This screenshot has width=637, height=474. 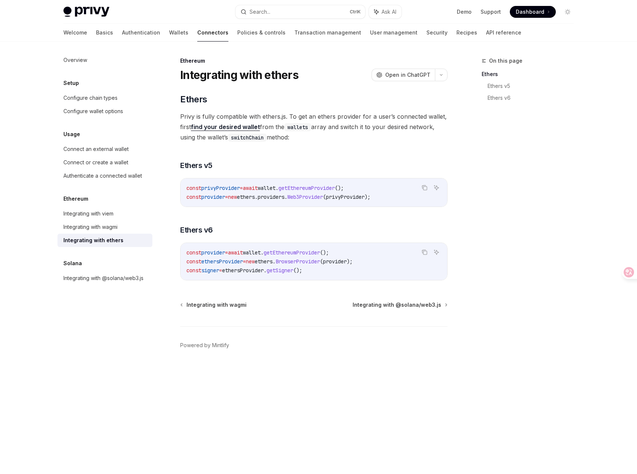 I want to click on a: Connectors, so click(x=213, y=33).